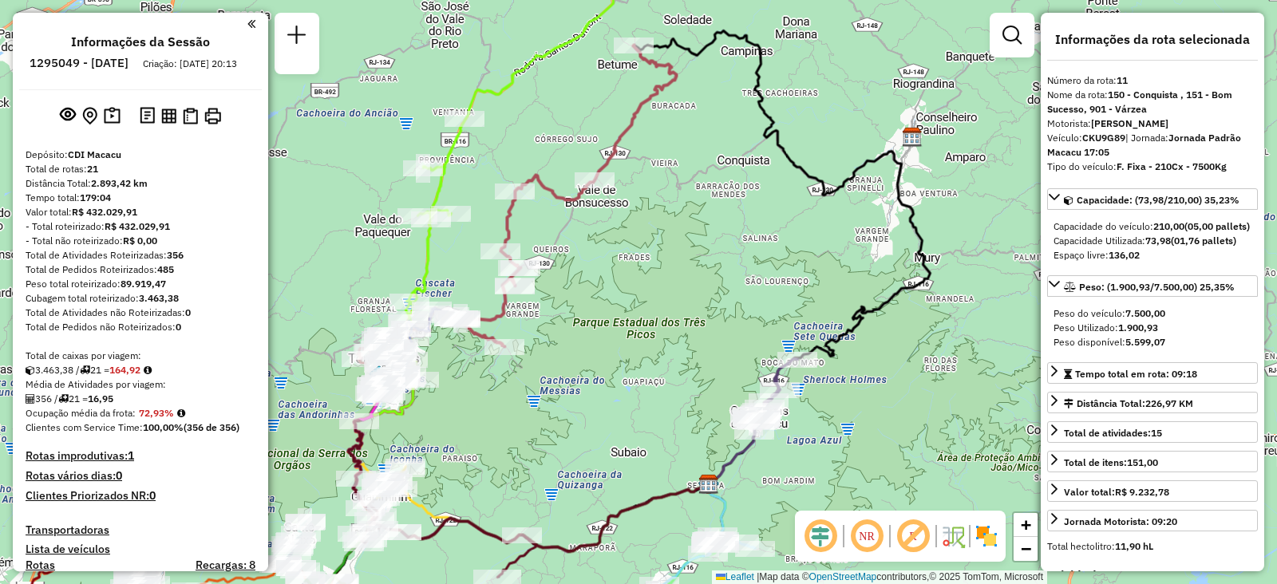 Image resolution: width=1277 pixels, height=584 pixels. I want to click on strong: 5.599,07, so click(1145, 342).